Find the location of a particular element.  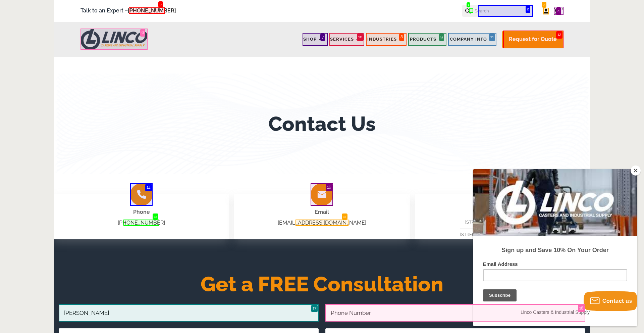

a: Shop is located at coordinates (312, 39).